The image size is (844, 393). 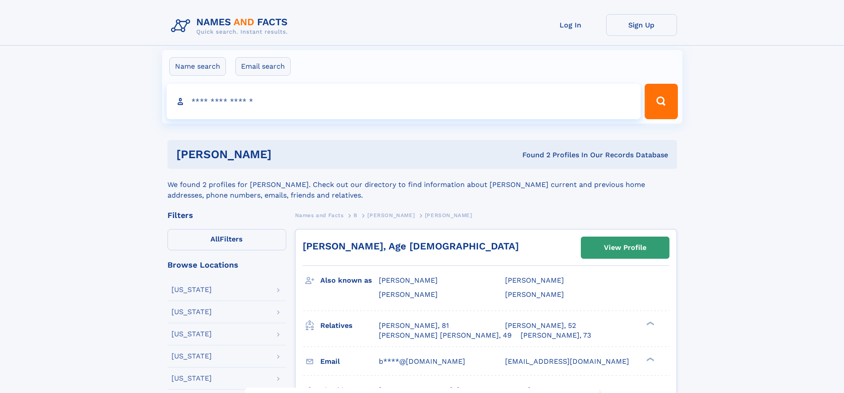 What do you see at coordinates (403, 101) in the screenshot?
I see `input: search input` at bounding box center [403, 101].